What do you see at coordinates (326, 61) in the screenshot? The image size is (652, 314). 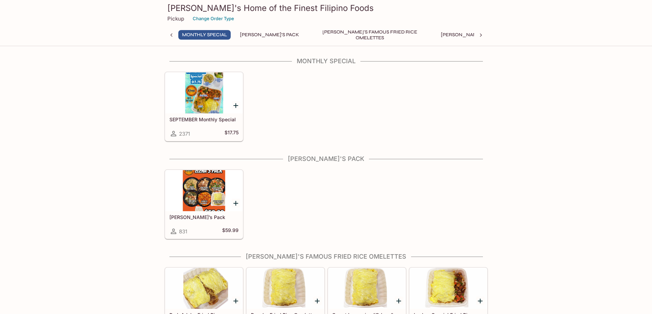 I see `h4: Monthly Special` at bounding box center [326, 61].